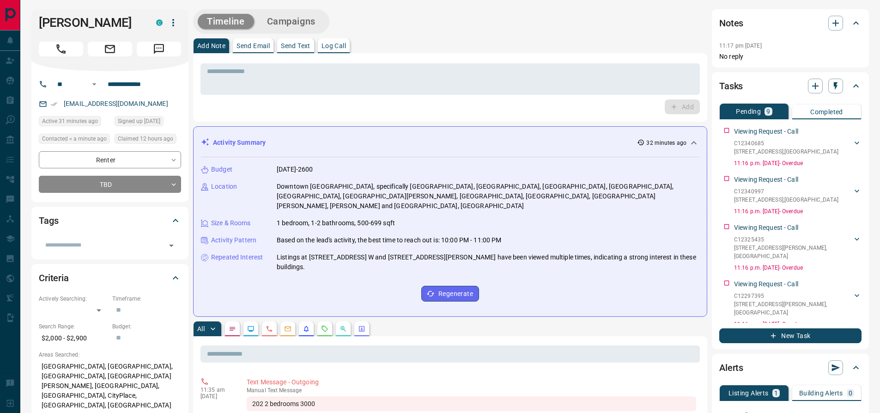 This screenshot has width=880, height=413. What do you see at coordinates (234, 240) in the screenshot?
I see `p: Activity Pattern` at bounding box center [234, 240].